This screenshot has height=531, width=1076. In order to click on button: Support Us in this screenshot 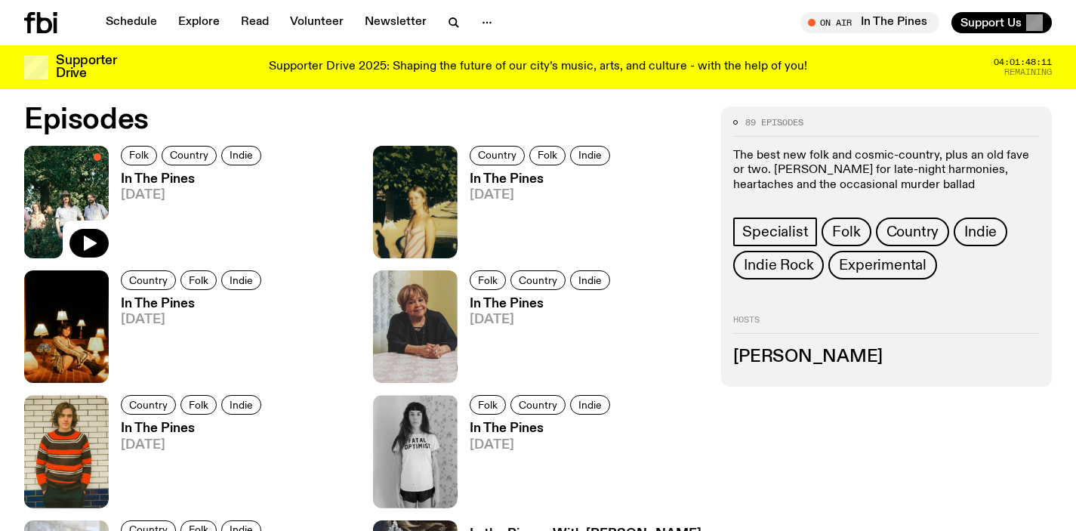, I will do `click(1001, 23)`.